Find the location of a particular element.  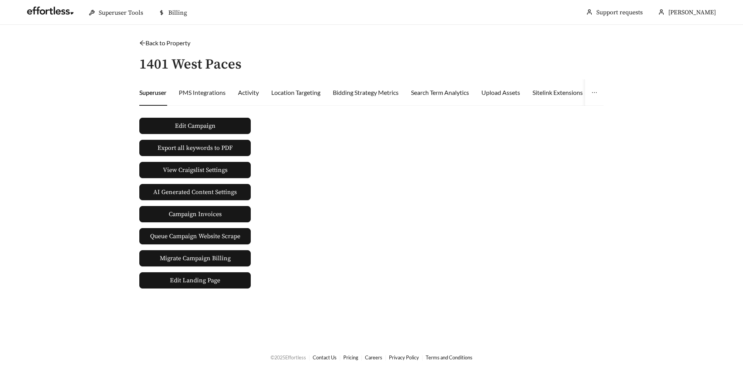

span: Edit Campaign is located at coordinates (195, 126).